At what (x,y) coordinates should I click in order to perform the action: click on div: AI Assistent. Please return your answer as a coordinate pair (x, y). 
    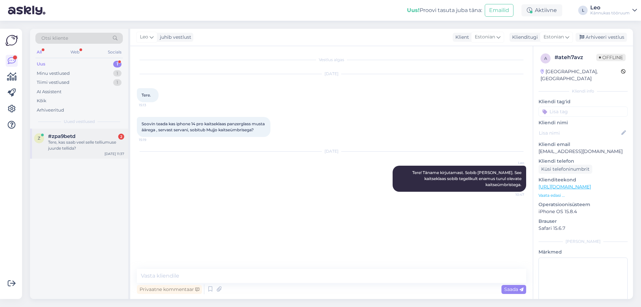
    Looking at the image, I should click on (49, 92).